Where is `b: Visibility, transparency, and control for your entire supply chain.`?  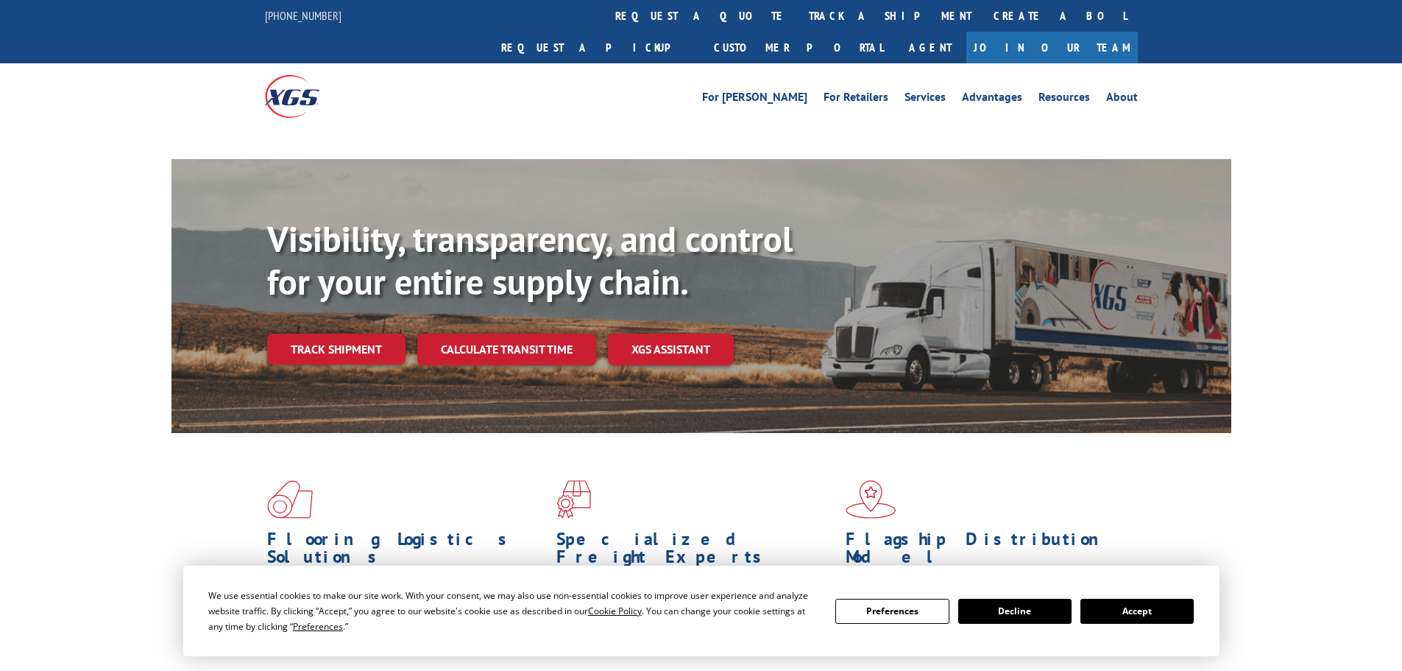
b: Visibility, transparency, and control for your entire supply chain. is located at coordinates (530, 260).